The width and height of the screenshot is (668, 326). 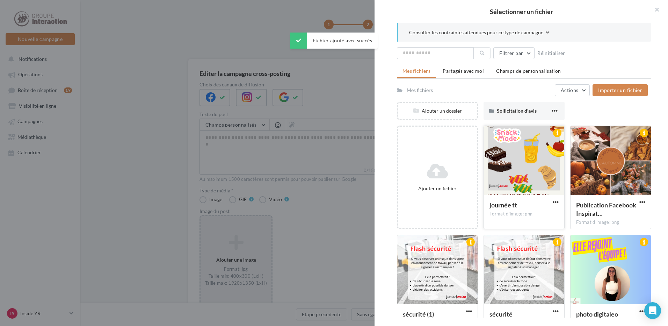 I want to click on span: sécurité (1), so click(x=418, y=314).